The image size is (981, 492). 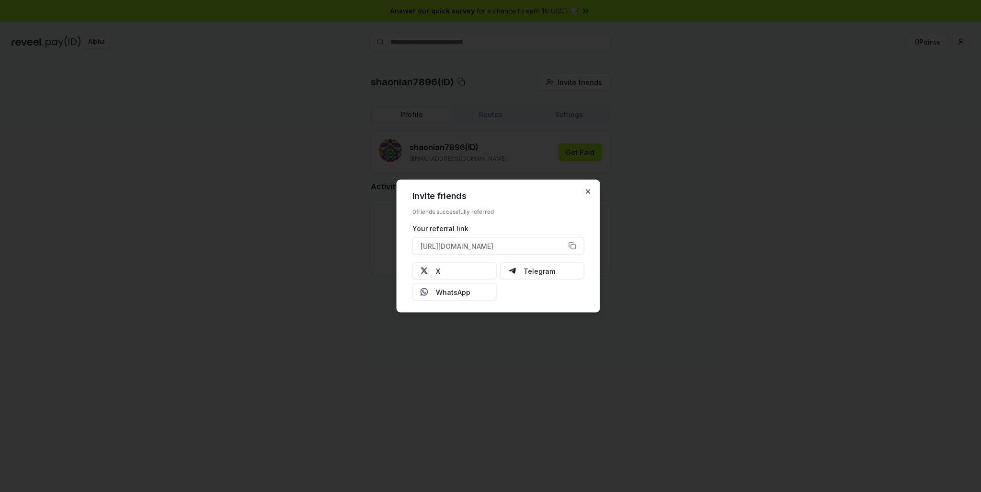 What do you see at coordinates (498, 212) in the screenshot?
I see `div: 0 friends successfully referred` at bounding box center [498, 212].